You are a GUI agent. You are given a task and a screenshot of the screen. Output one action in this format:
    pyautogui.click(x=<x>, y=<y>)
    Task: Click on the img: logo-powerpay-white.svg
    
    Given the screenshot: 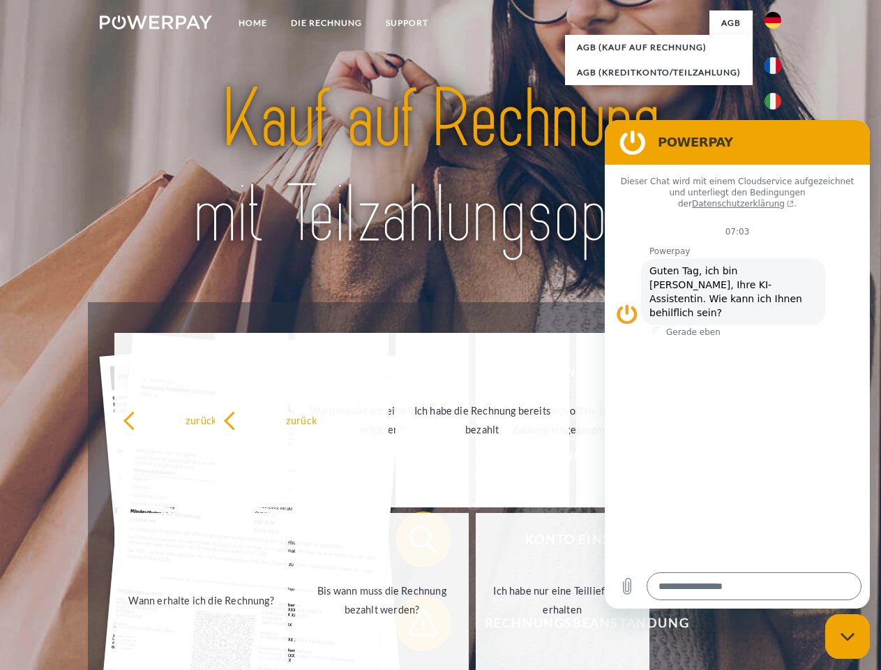 What is the action you would take?
    pyautogui.click(x=156, y=22)
    